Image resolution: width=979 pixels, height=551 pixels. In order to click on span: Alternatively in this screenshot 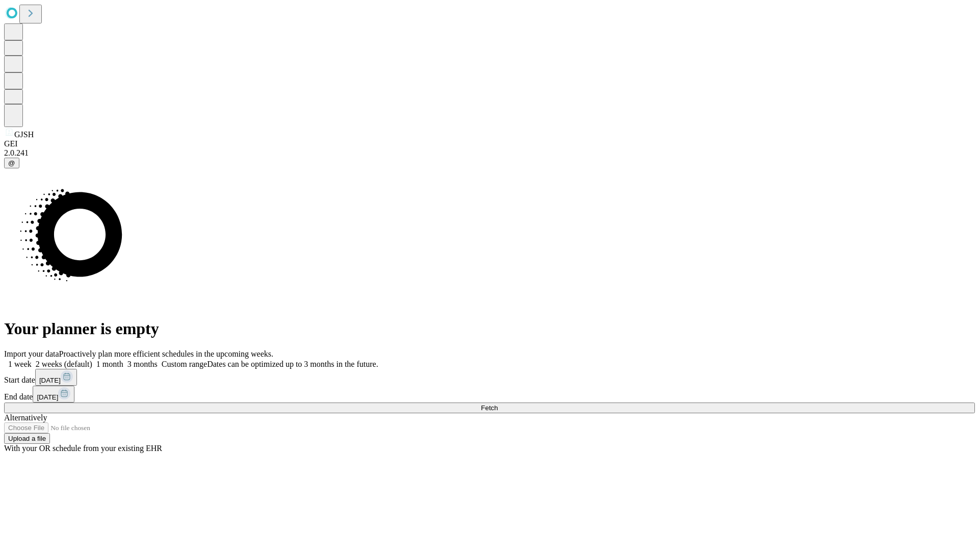, I will do `click(25, 417)`.